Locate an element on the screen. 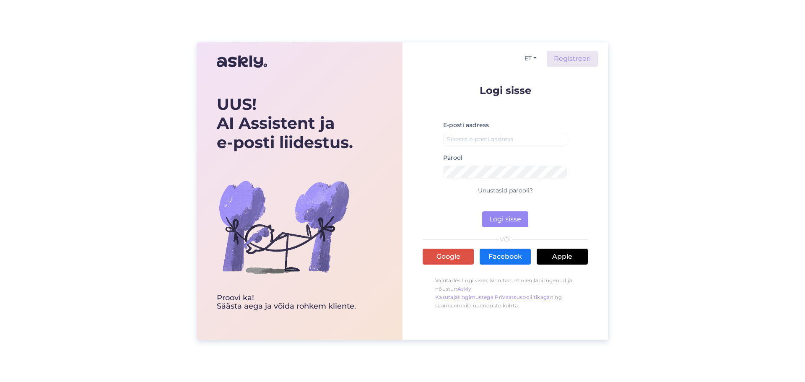 Image resolution: width=805 pixels, height=382 pixels. label: Parool is located at coordinates (453, 158).